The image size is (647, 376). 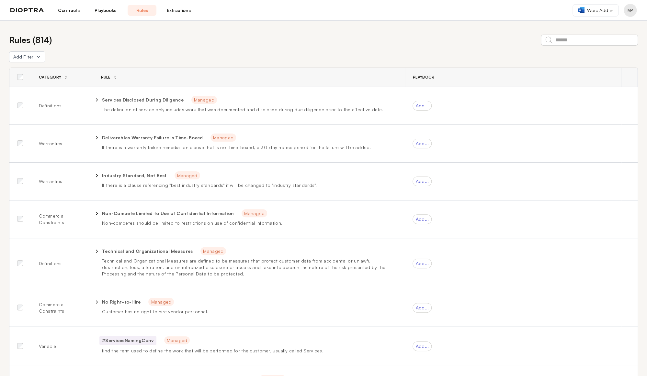 What do you see at coordinates (27, 10) in the screenshot?
I see `img: logo` at bounding box center [27, 10].